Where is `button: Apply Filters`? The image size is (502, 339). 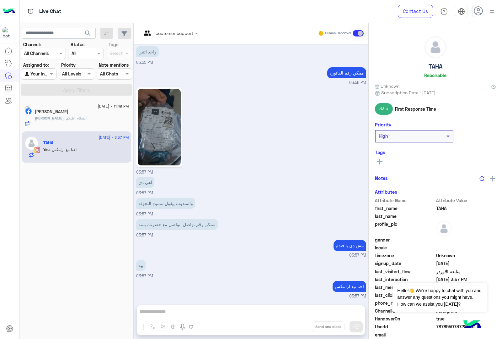
button: Apply Filters is located at coordinates (76, 90).